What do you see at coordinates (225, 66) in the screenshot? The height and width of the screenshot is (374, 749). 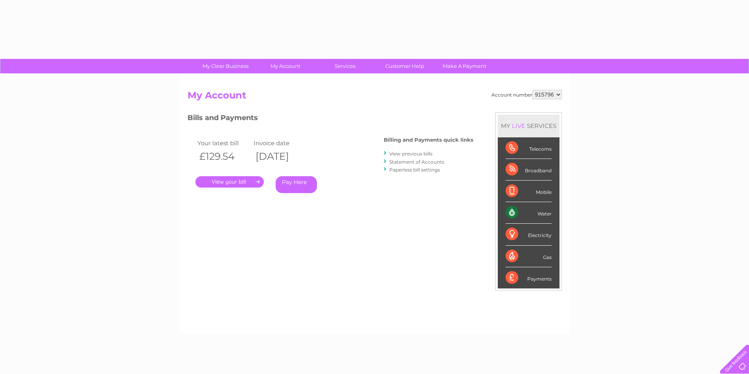 I see `a: My Clear Business` at bounding box center [225, 66].